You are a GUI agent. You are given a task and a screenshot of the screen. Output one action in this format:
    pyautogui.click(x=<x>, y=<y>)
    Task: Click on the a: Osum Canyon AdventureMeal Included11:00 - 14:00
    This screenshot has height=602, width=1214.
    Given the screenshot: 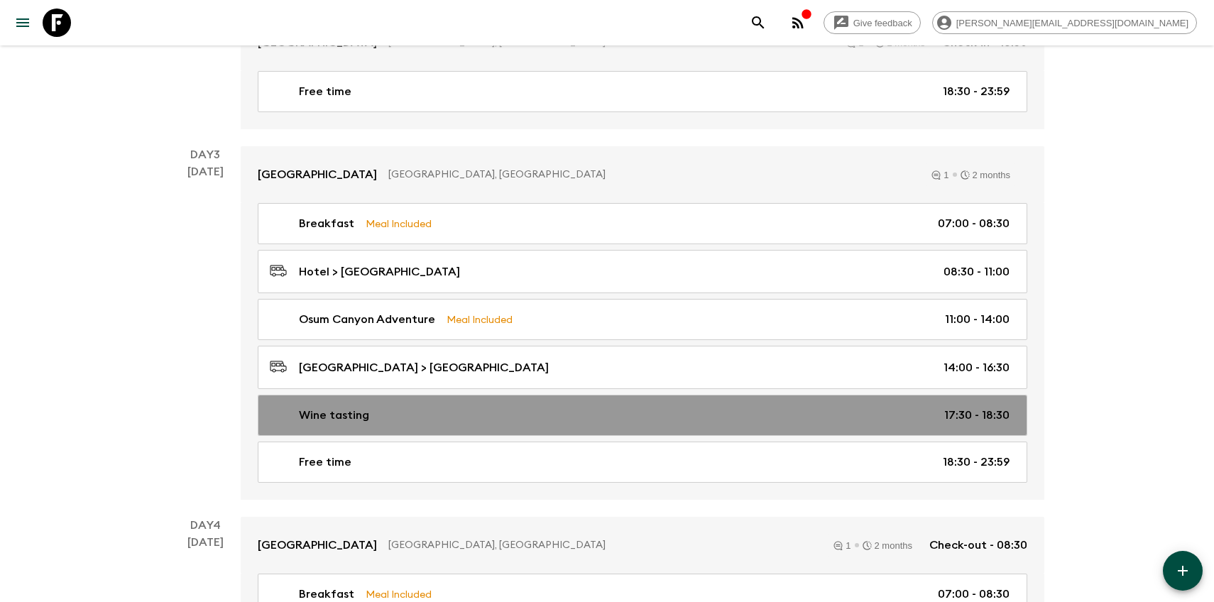 What is the action you would take?
    pyautogui.click(x=642, y=319)
    